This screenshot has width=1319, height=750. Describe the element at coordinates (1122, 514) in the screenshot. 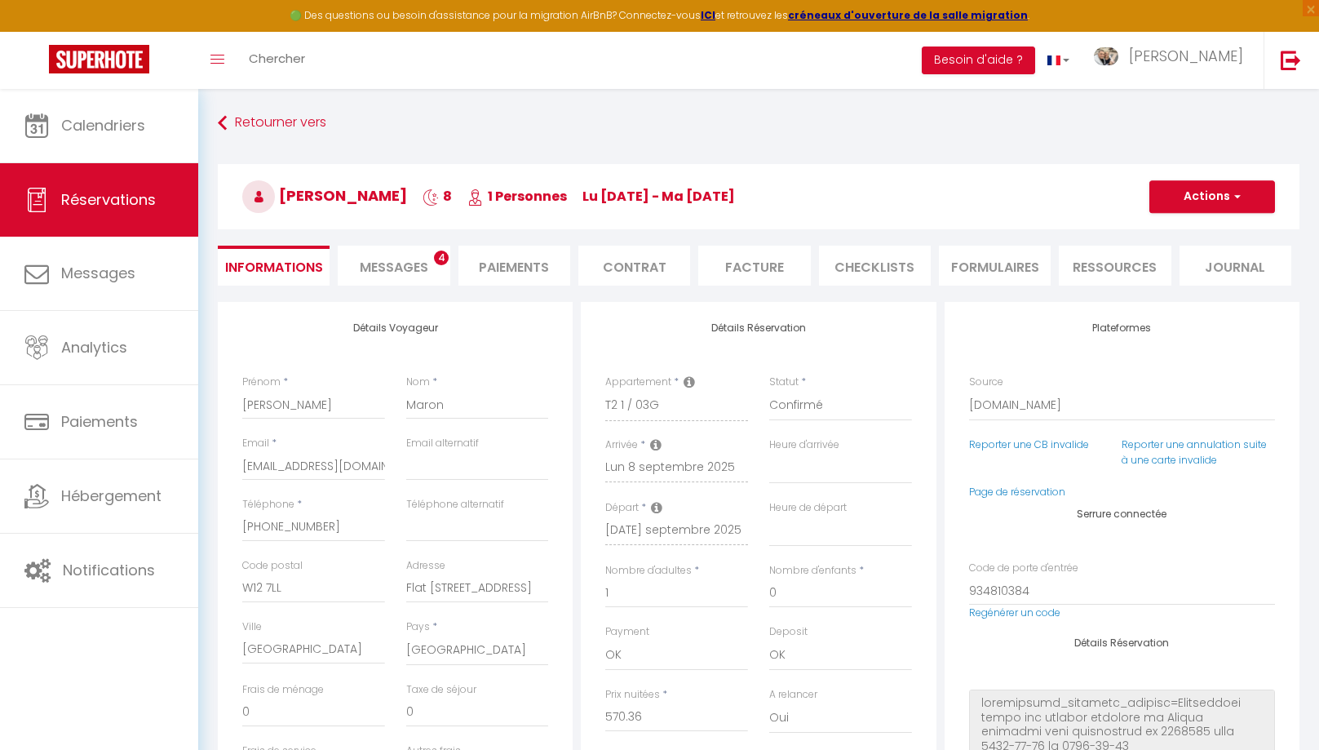

I see `h4: Serrure connectée` at that location.